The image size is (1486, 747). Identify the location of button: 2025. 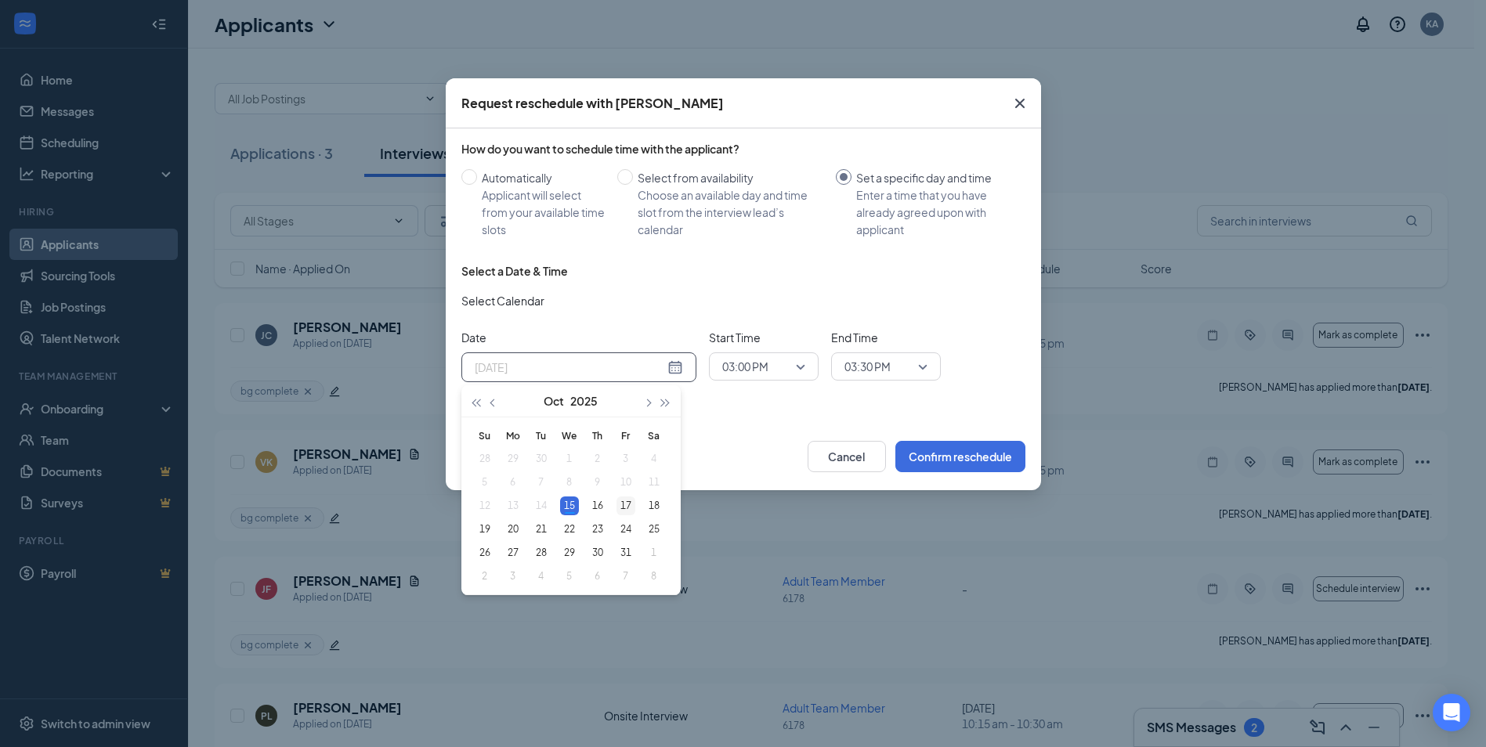
(584, 401).